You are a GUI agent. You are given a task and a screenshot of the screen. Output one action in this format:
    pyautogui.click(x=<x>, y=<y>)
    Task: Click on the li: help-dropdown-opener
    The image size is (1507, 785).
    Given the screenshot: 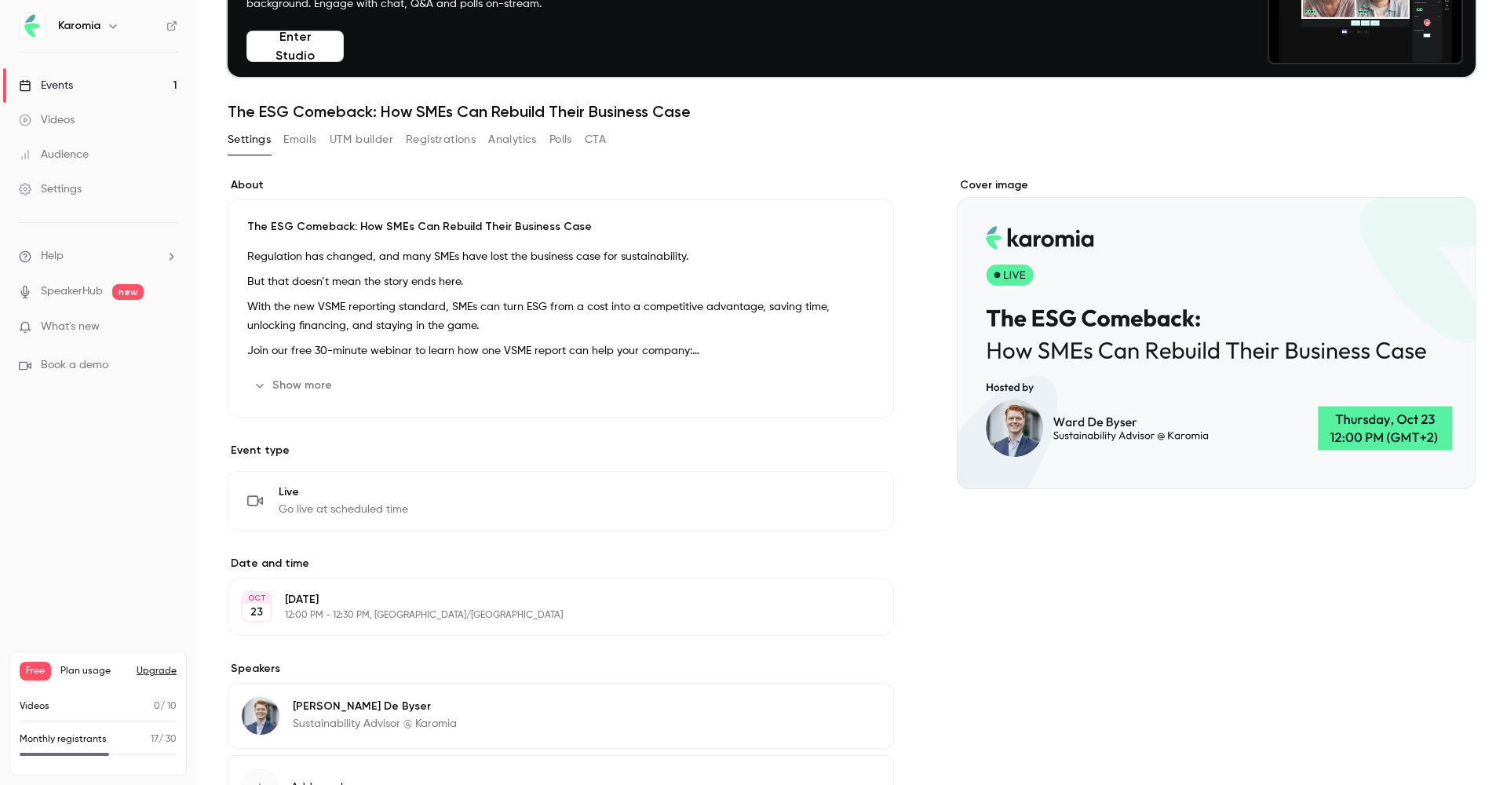 What is the action you would take?
    pyautogui.click(x=98, y=256)
    